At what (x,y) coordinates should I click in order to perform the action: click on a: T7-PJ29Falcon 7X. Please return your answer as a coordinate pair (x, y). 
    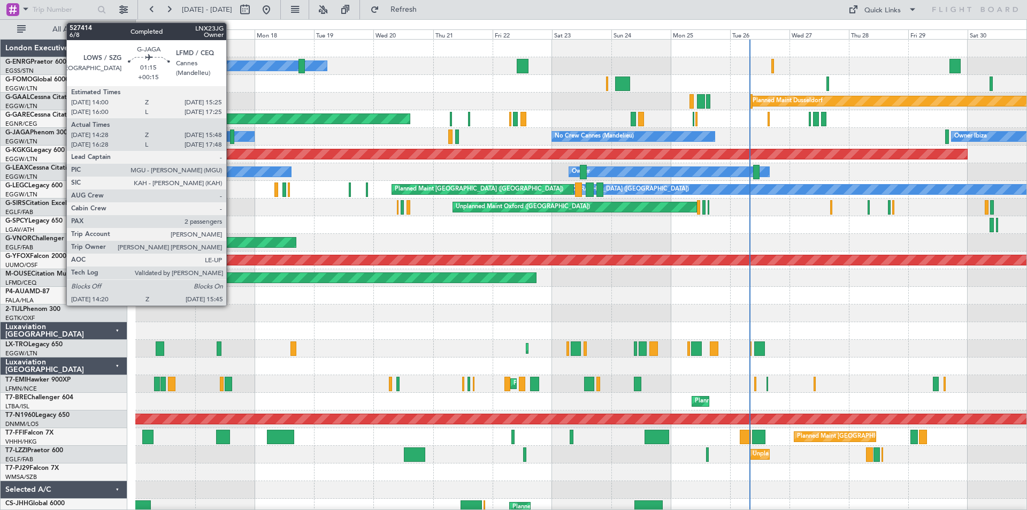
    Looking at the image, I should click on (32, 468).